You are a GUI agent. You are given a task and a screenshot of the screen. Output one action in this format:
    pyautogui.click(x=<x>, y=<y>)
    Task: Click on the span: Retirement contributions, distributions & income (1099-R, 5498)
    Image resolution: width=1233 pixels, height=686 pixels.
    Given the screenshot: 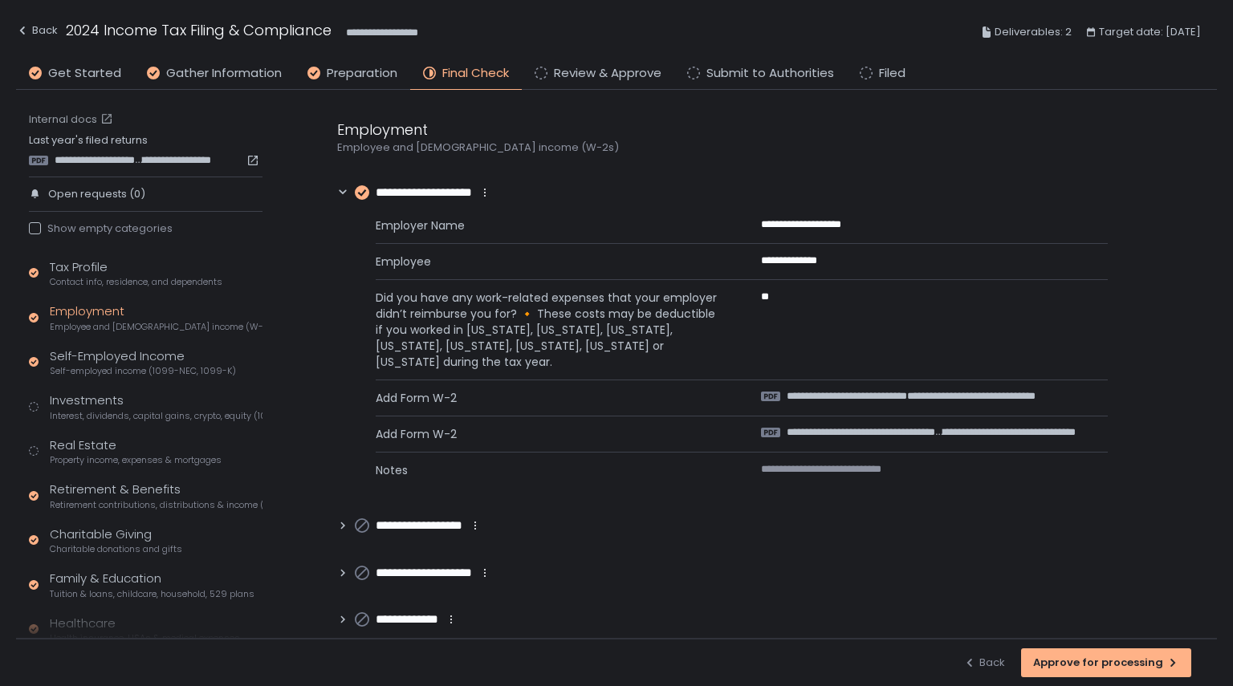 What is the action you would take?
    pyautogui.click(x=156, y=505)
    